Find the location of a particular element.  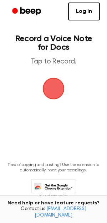

h1: Record a Voice Note for Docs is located at coordinates (54, 43).